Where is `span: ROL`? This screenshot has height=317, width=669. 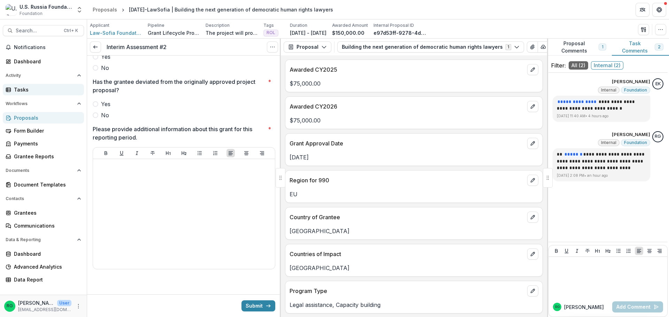
span: ROL is located at coordinates (271, 33).